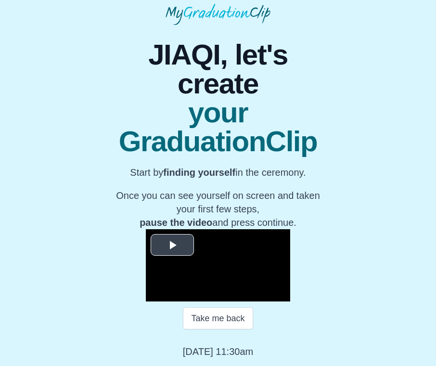 The height and width of the screenshot is (366, 436). Describe the element at coordinates (199, 172) in the screenshot. I see `b: finding yourself` at that location.